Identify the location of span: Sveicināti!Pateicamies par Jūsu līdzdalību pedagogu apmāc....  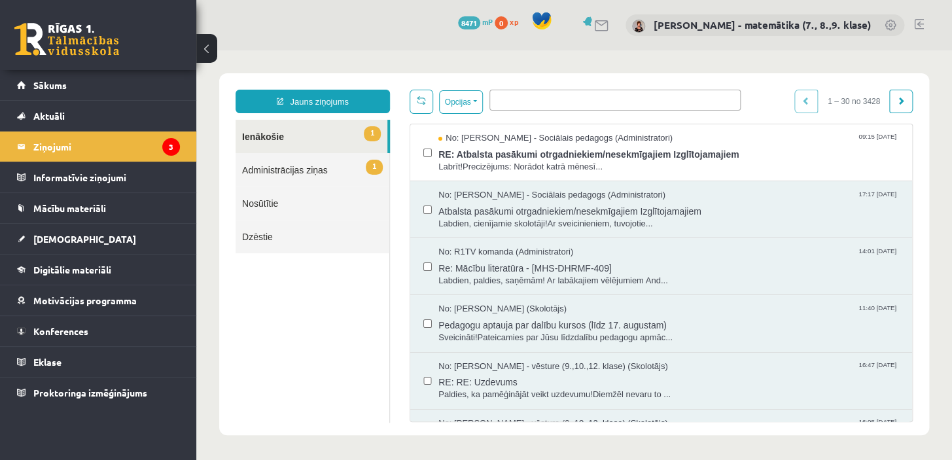
(473, 287).